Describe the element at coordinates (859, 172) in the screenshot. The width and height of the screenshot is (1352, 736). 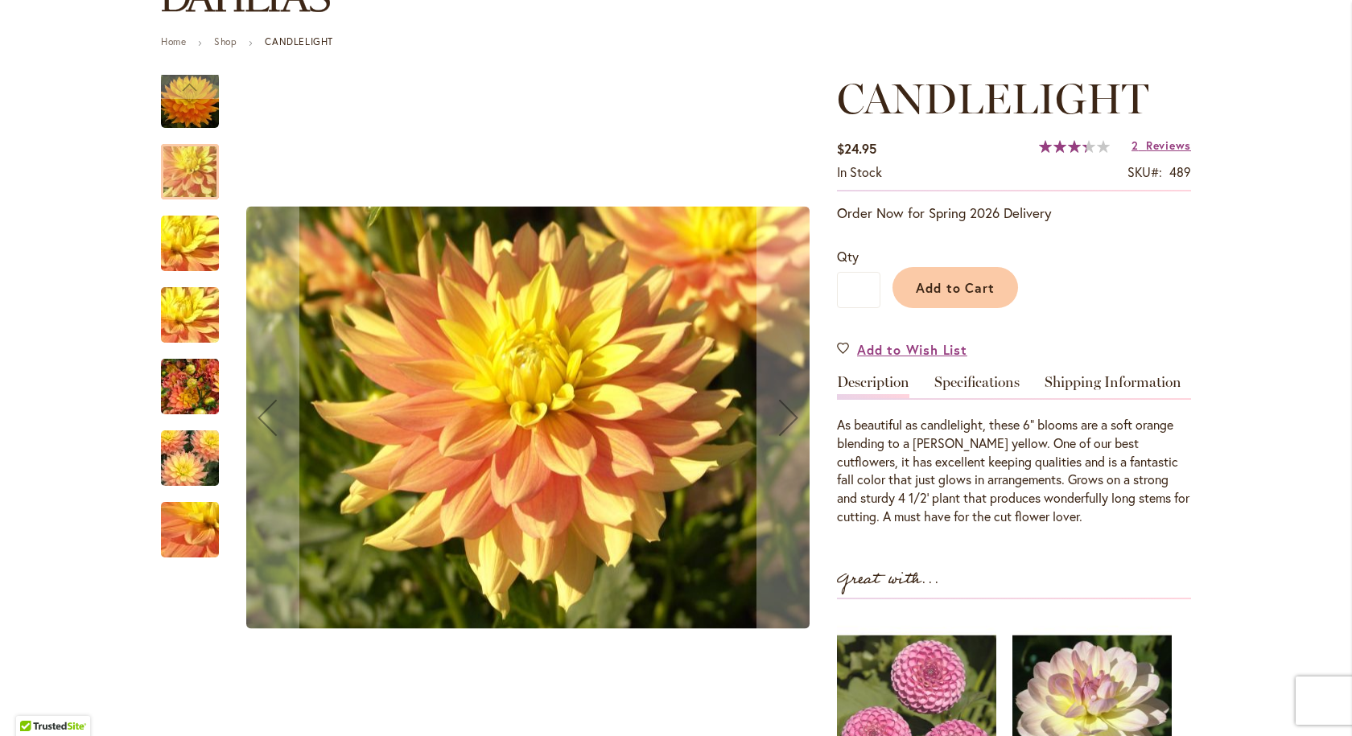
I see `div: Availability` at that location.